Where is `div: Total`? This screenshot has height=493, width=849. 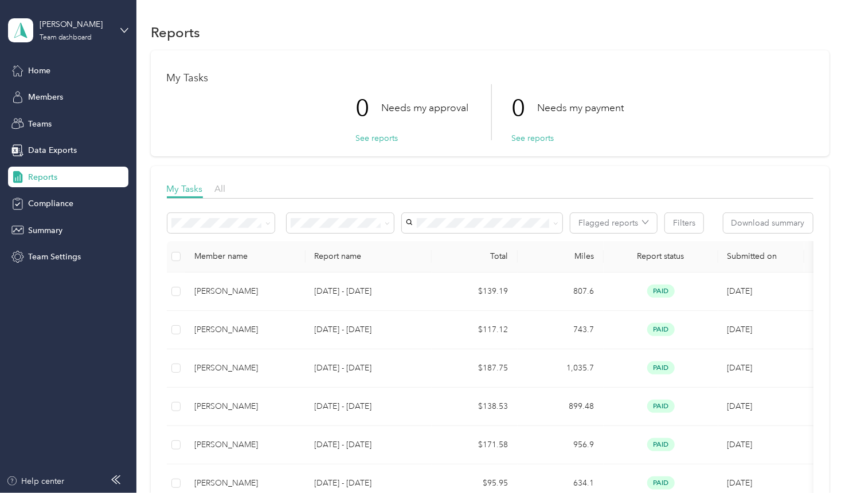
div: Total is located at coordinates (475, 256).